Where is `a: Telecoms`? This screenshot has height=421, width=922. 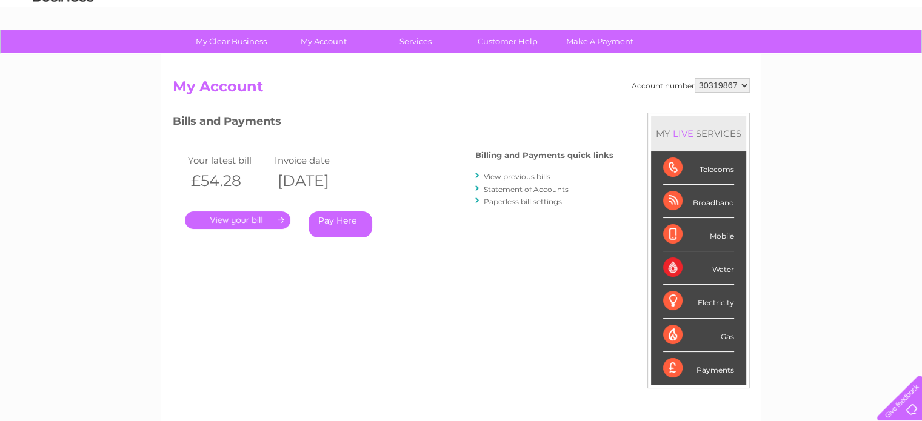 a: Telecoms is located at coordinates (791, 56).